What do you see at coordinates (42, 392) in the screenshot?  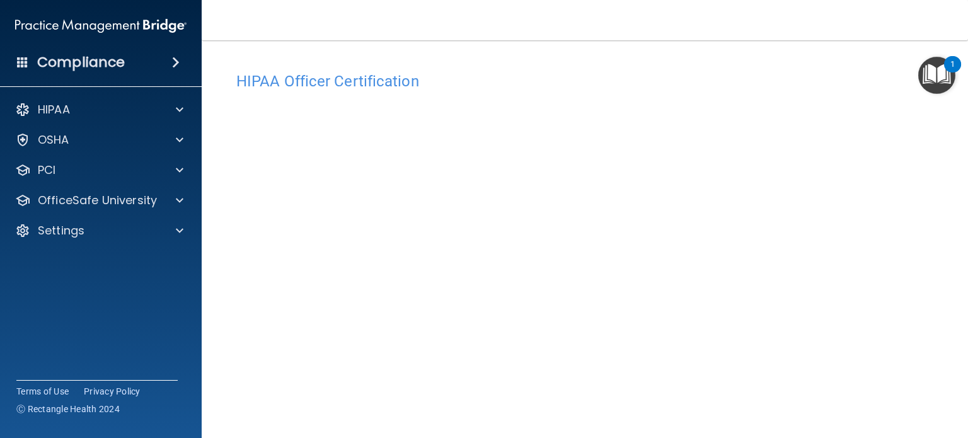 I see `a: Terms of Use` at bounding box center [42, 392].